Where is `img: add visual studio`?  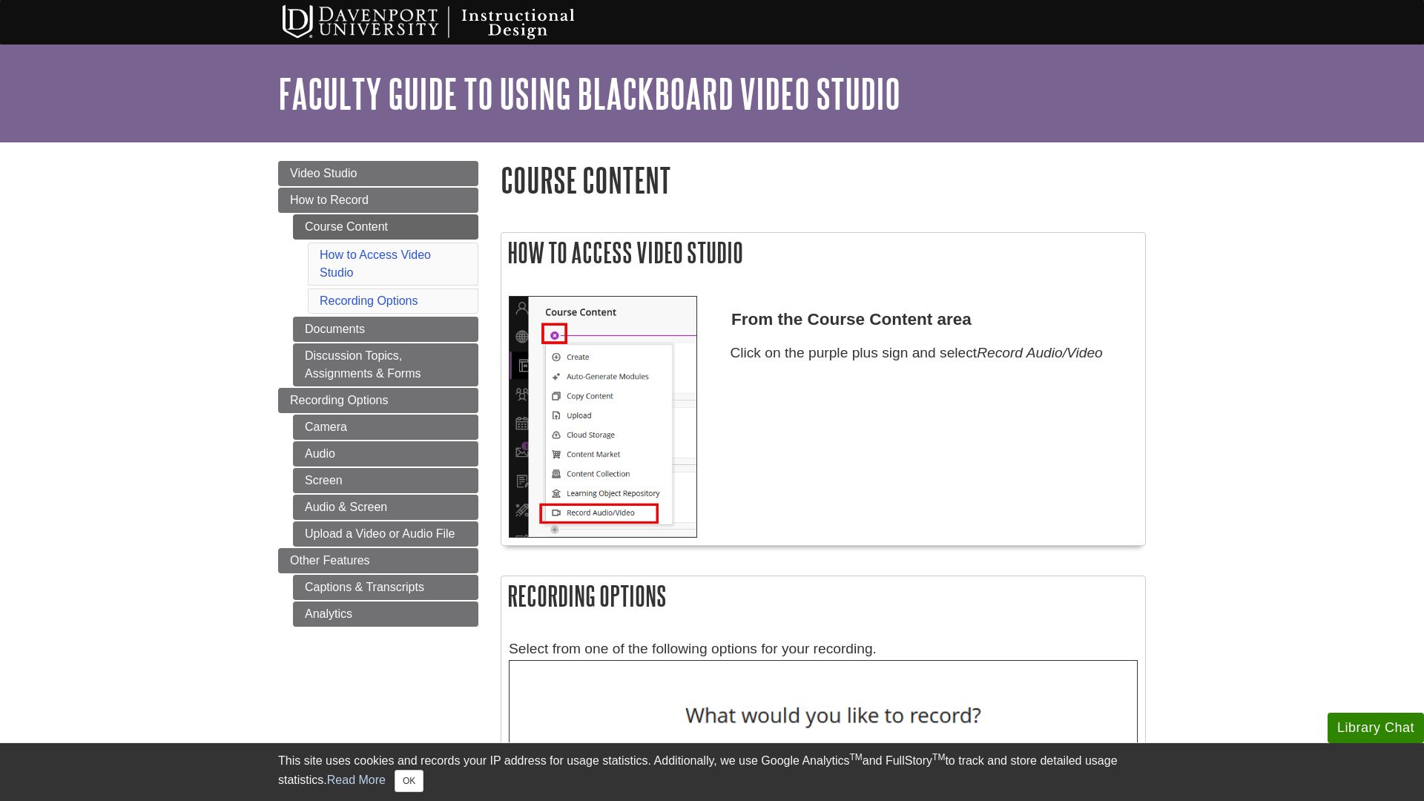 img: add visual studio is located at coordinates (603, 417).